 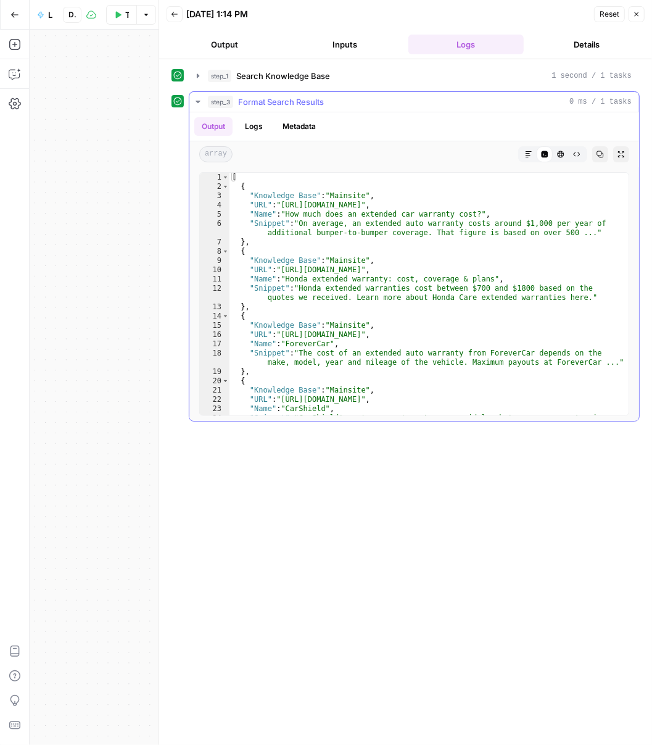 What do you see at coordinates (346, 44) in the screenshot?
I see `button: Inputs` at bounding box center [346, 44].